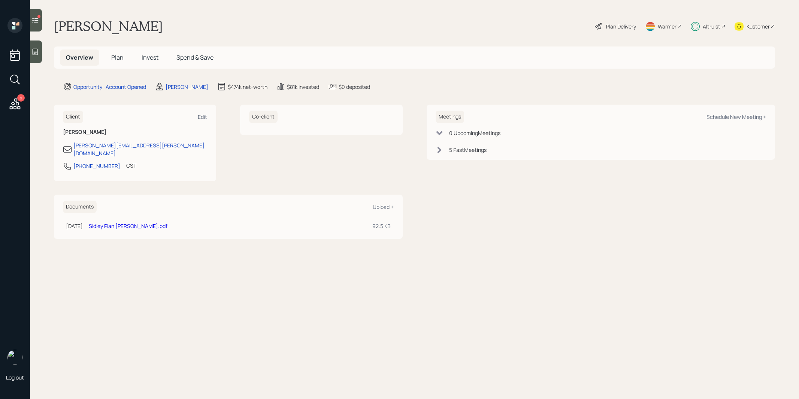 The width and height of the screenshot is (799, 399). What do you see at coordinates (15, 377) in the screenshot?
I see `div: Log out` at bounding box center [15, 377].